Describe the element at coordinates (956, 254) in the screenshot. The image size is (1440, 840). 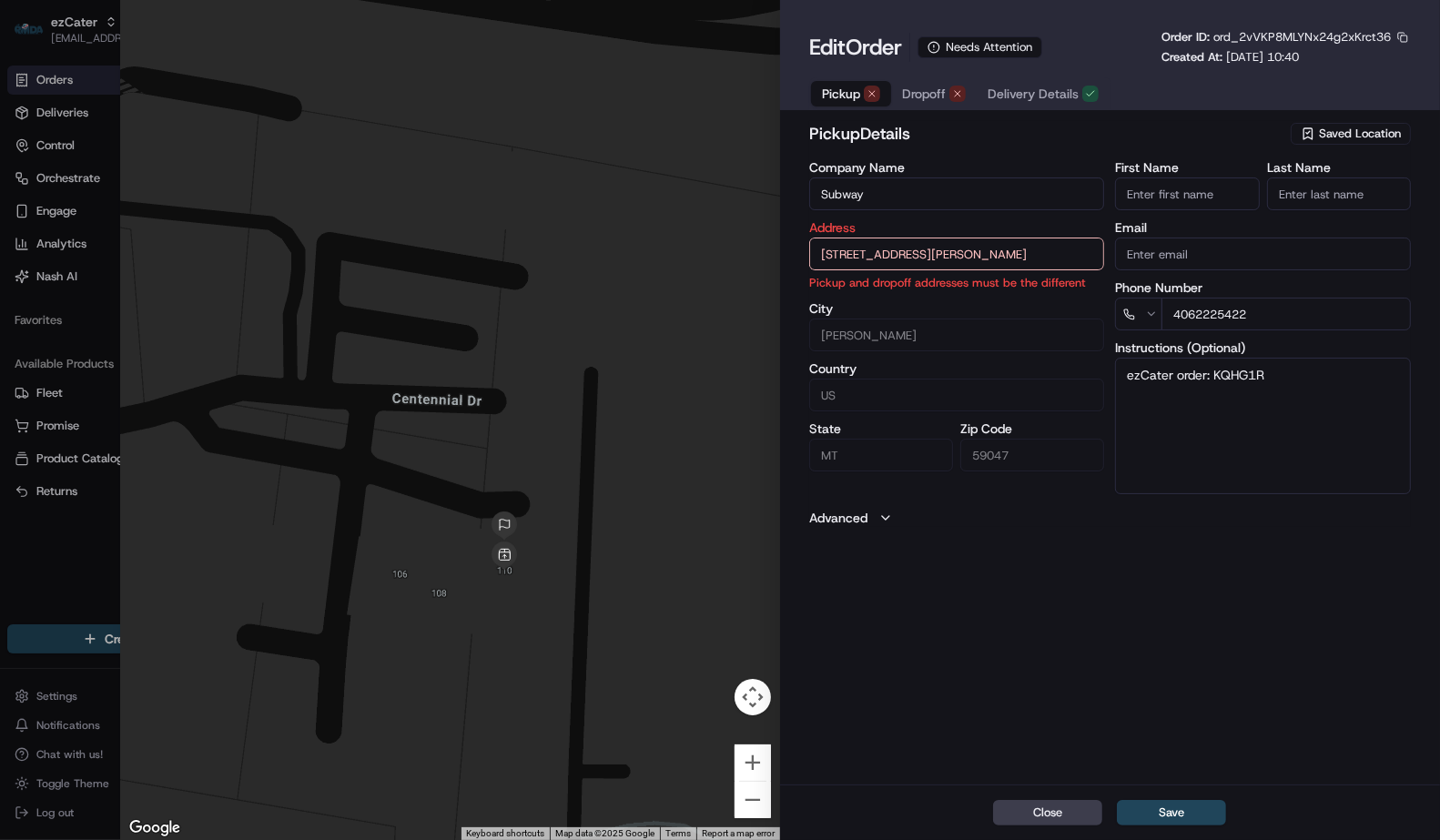
I see `input: 110 Centennial Dr, Livingston, MT 59047, USA` at that location.